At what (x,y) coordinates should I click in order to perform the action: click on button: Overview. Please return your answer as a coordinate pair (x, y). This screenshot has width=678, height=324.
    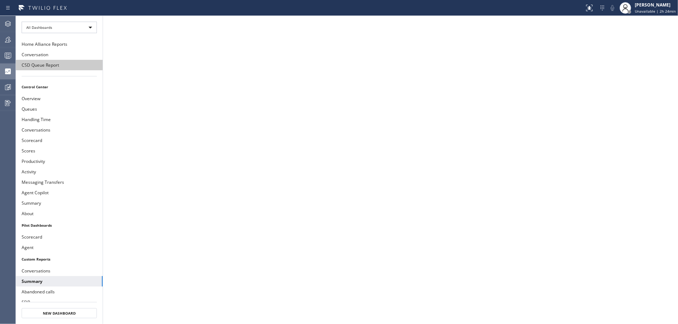
    Looking at the image, I should click on (59, 98).